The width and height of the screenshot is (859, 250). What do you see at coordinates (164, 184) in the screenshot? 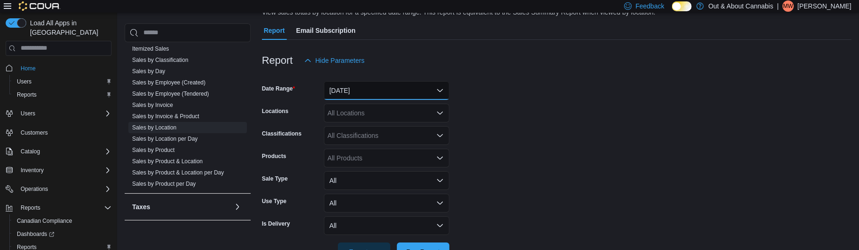
I see `span: Sales by Product per Day` at bounding box center [164, 184].